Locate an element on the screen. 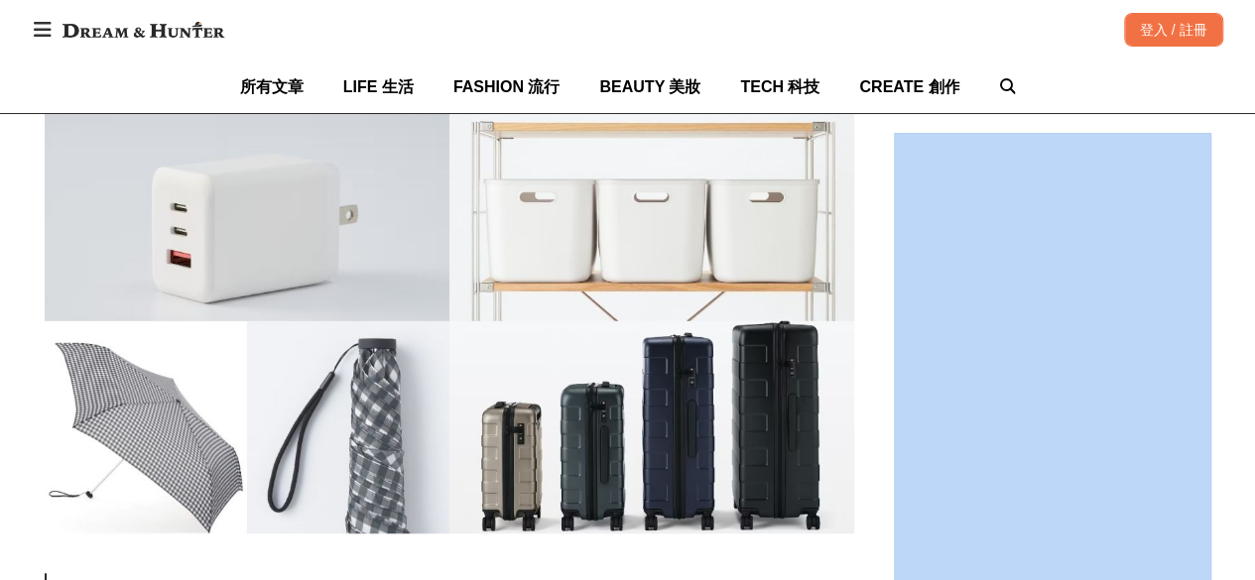 The image size is (1255, 580). a: FASHION 流行 is located at coordinates (507, 86).